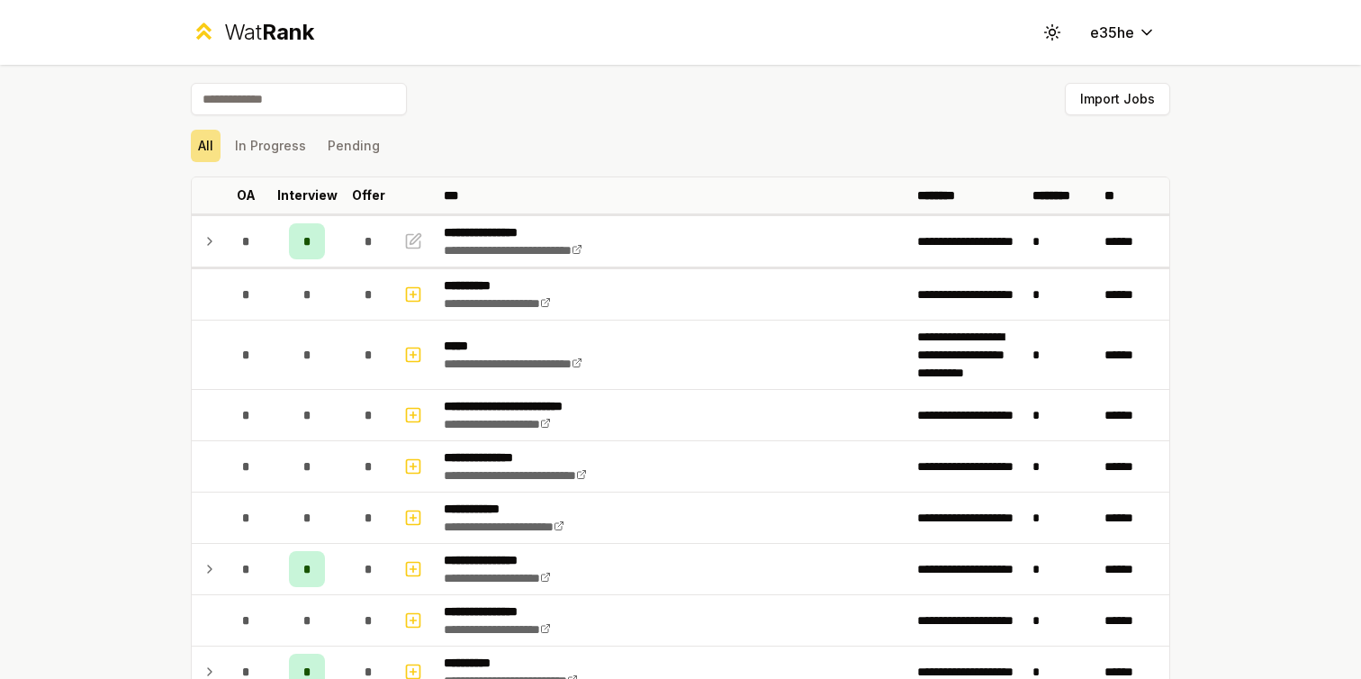  Describe the element at coordinates (1122, 32) in the screenshot. I see `button: e35he` at that location.